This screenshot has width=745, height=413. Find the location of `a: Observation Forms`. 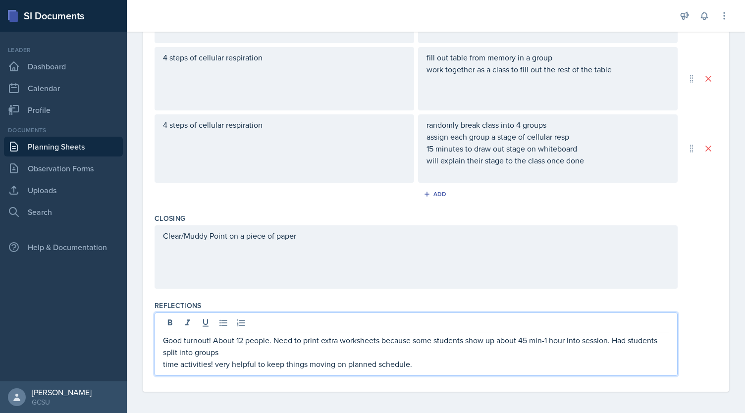

a: Observation Forms is located at coordinates (63, 168).